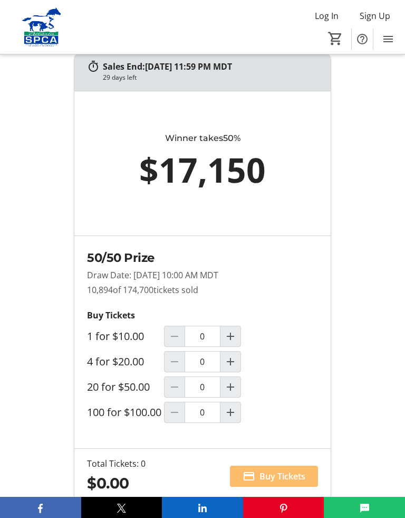 Image resolution: width=405 pixels, height=518 pixels. Describe the element at coordinates (118, 387) in the screenshot. I see `label: 20 for $50.00` at that location.